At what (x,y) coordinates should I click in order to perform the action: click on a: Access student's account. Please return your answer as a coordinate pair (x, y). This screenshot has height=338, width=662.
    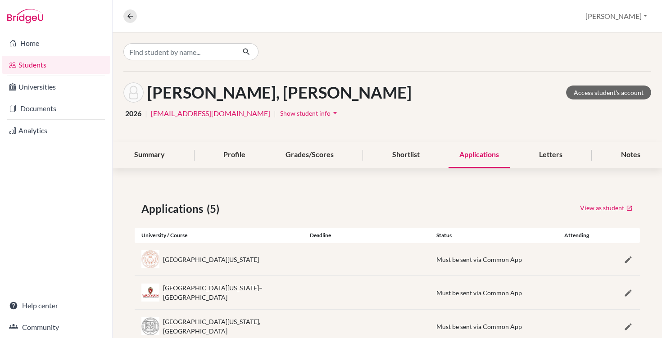
    Looking at the image, I should click on (608, 92).